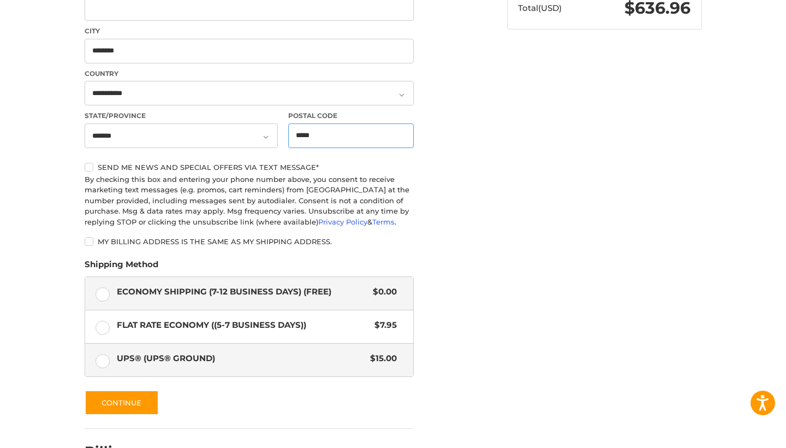 This screenshot has width=786, height=448. Describe the element at coordinates (383, 325) in the screenshot. I see `span: $7.95` at that location.